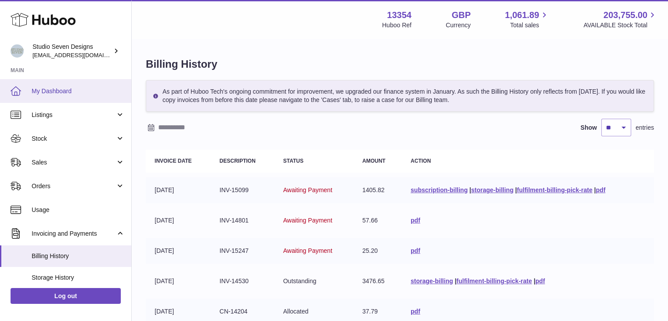 Image resolution: width=668 pixels, height=321 pixels. Describe the element at coordinates (378, 250) in the screenshot. I see `td: 25.20` at that location.